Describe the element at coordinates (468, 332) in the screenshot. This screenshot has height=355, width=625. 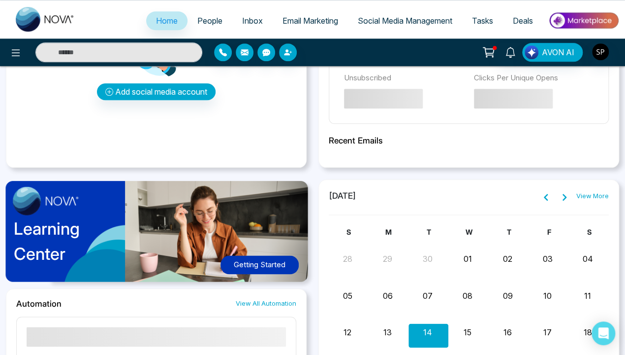
I see `button: 15` at that location.